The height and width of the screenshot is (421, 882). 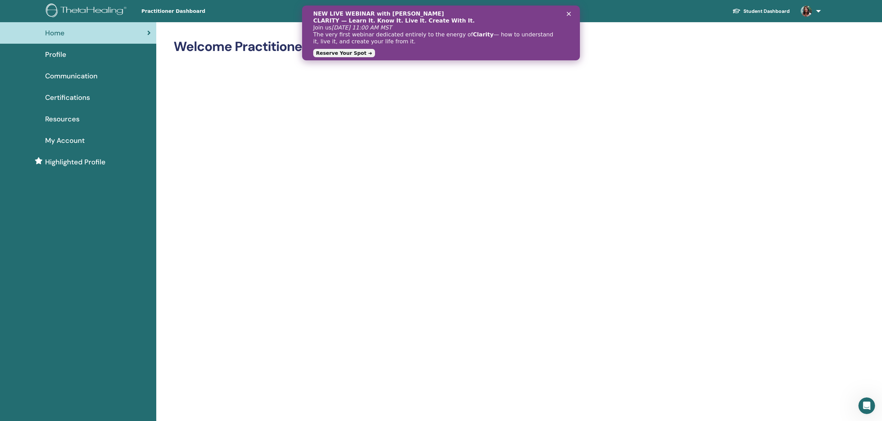 What do you see at coordinates (92, 15) in the screenshot?
I see `b: CLARITY — Learn It. Know It. Live It. Create With It.` at bounding box center [92, 15].